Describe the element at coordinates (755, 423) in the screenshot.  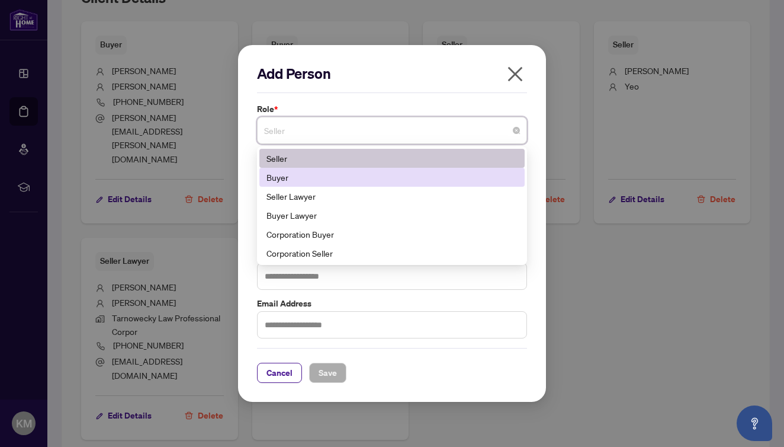
I see `button: Open asap` at that location.